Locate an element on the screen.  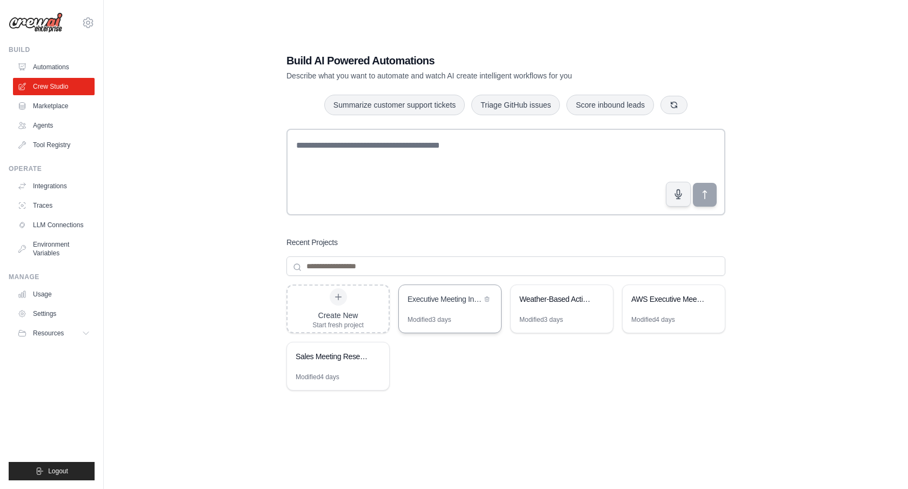
div: Build is located at coordinates (51, 50).